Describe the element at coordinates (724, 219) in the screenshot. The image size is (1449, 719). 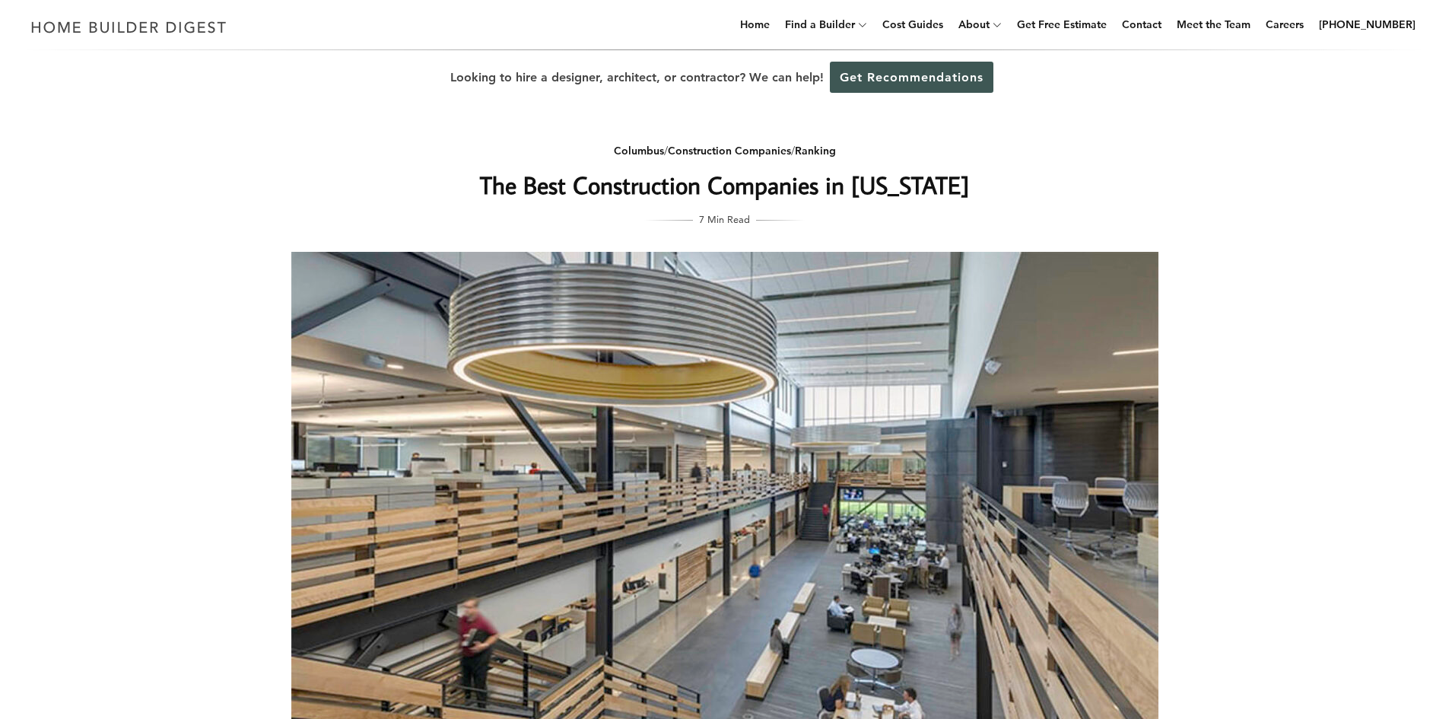
I see `span: 7 Min Read` at that location.